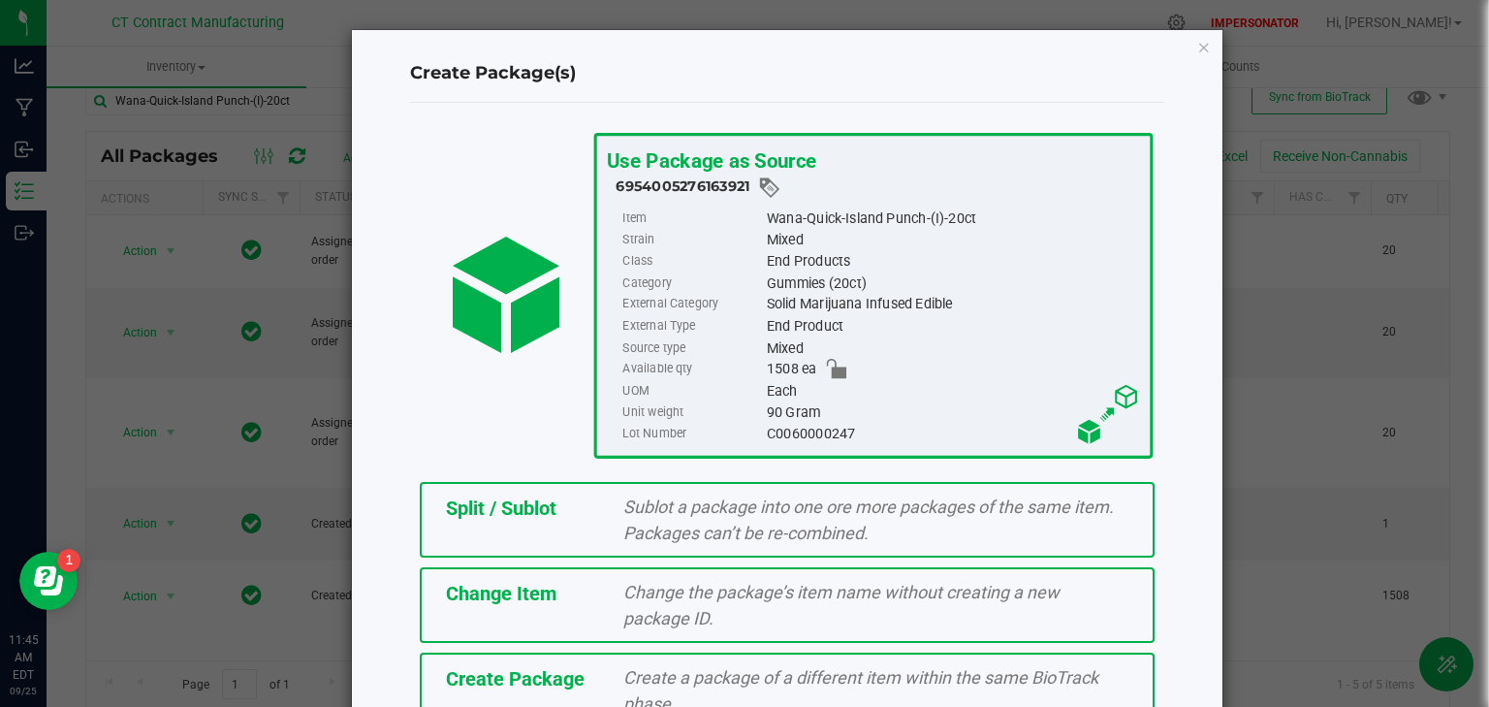 The width and height of the screenshot is (1489, 707). Describe the element at coordinates (692, 391) in the screenshot. I see `label: UOM` at that location.